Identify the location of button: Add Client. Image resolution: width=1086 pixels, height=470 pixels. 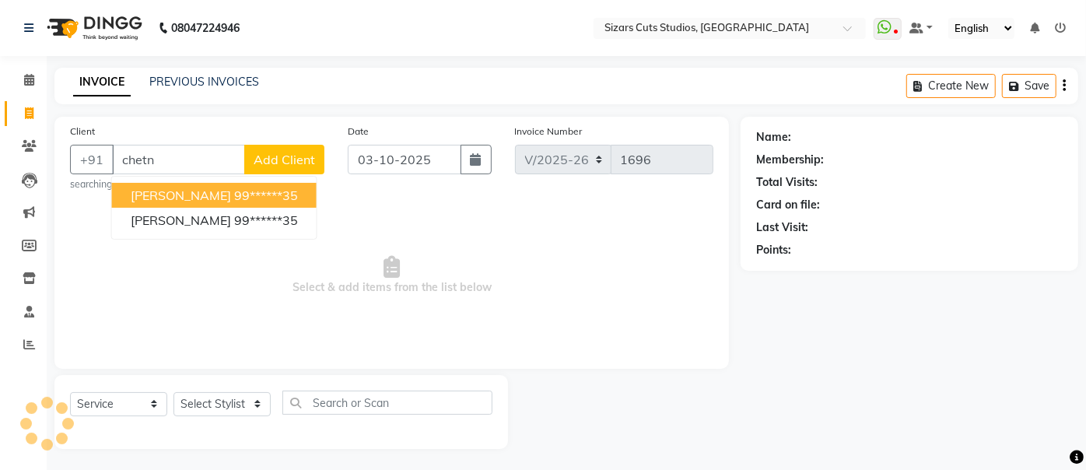
(284, 160).